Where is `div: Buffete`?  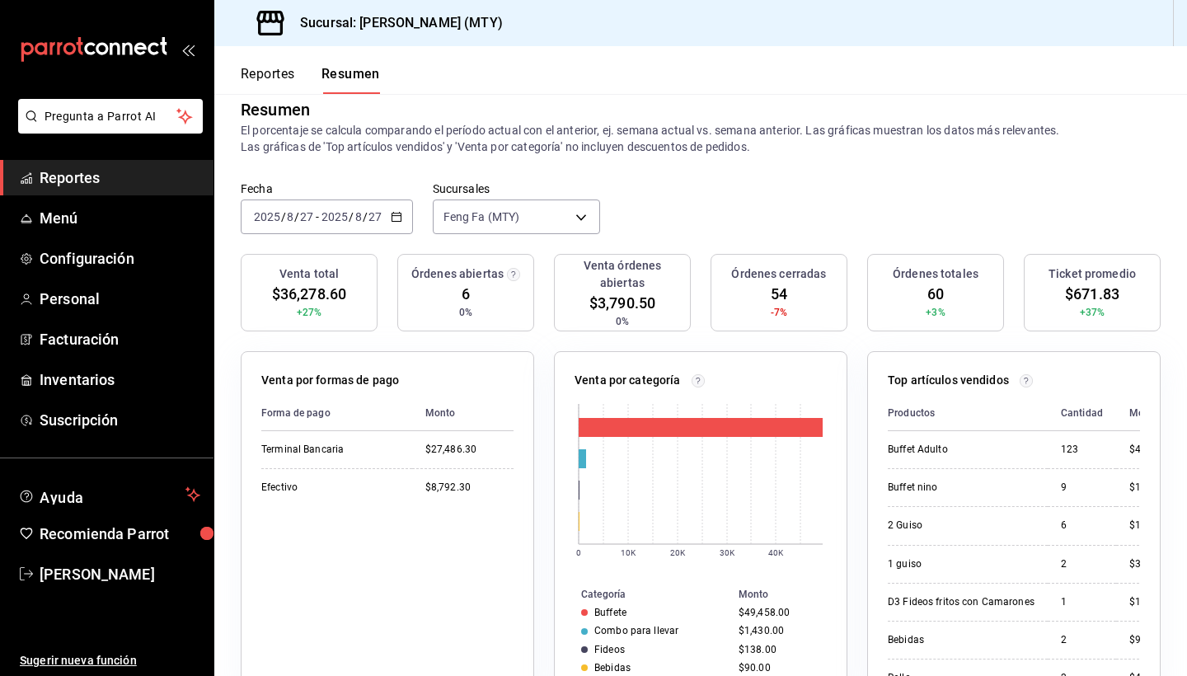 div: Buffete is located at coordinates (610, 612).